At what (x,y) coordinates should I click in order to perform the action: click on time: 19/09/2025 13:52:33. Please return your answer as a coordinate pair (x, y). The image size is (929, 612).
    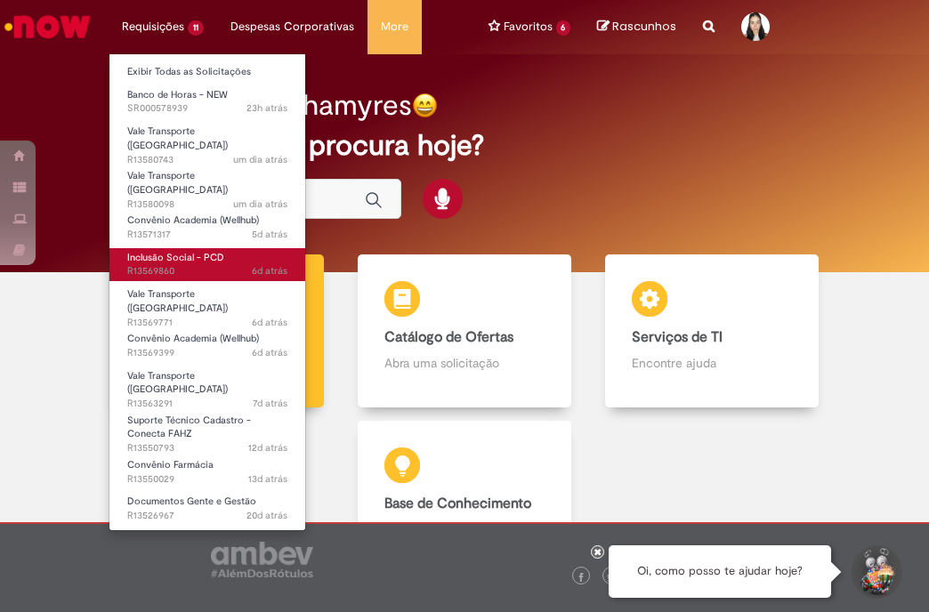
    Looking at the image, I should click on (268, 448).